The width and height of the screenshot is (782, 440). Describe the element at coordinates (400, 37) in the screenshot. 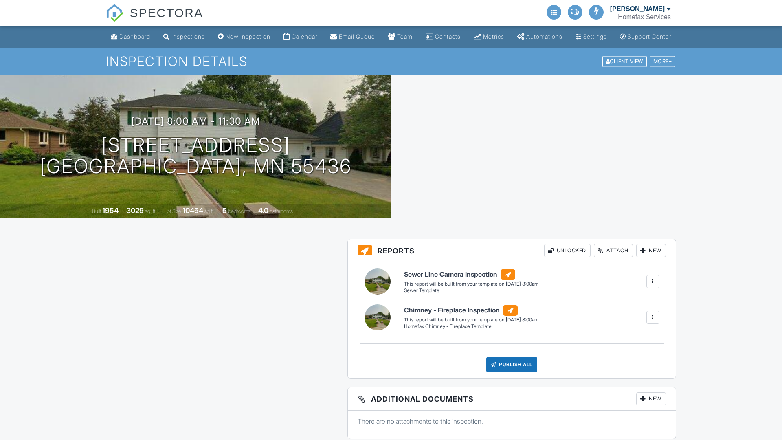

I see `a: Team` at that location.